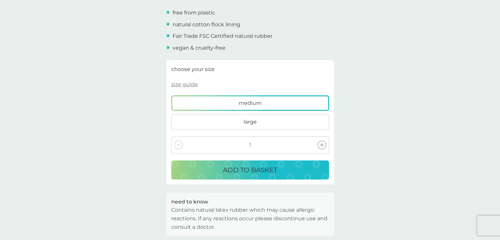  What do you see at coordinates (223, 36) in the screenshot?
I see `p: Fair Trade FSC Certified natural rubber` at bounding box center [223, 36].